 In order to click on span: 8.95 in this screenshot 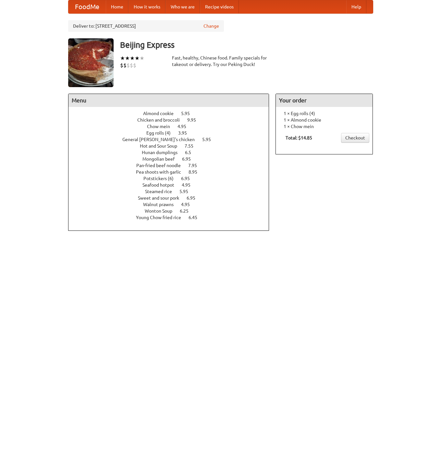, I will do `click(196, 172)`.